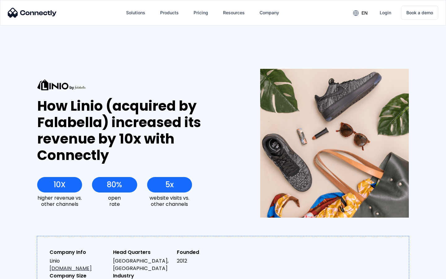 This screenshot has height=279, width=446. I want to click on div: 5x, so click(169, 184).